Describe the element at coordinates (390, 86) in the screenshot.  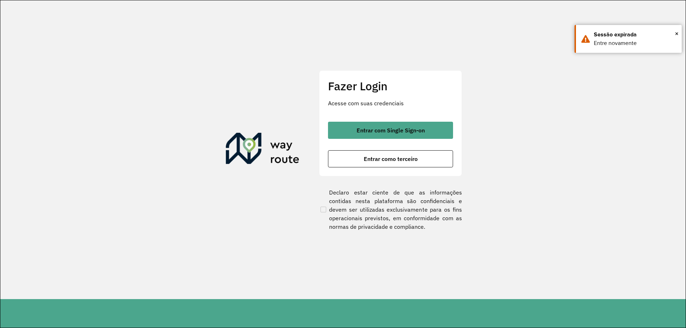
I see `h2: Fazer Login` at that location.